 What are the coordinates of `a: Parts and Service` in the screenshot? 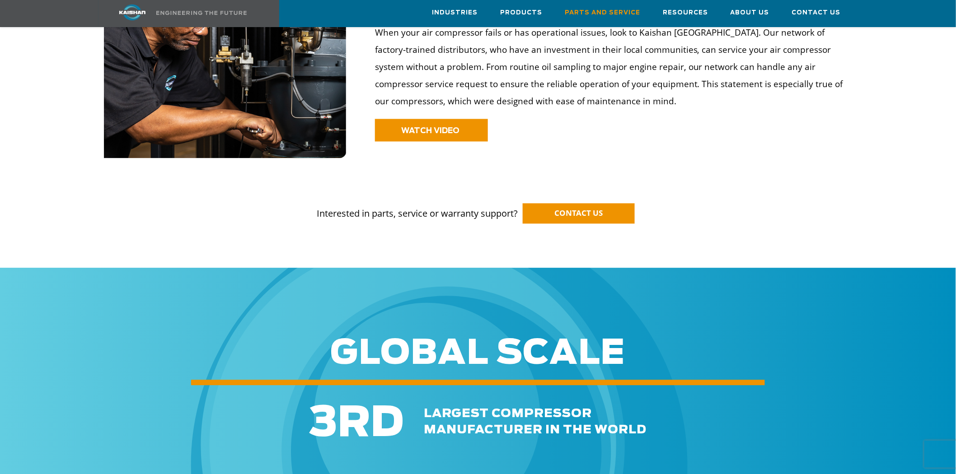 It's located at (602, 13).